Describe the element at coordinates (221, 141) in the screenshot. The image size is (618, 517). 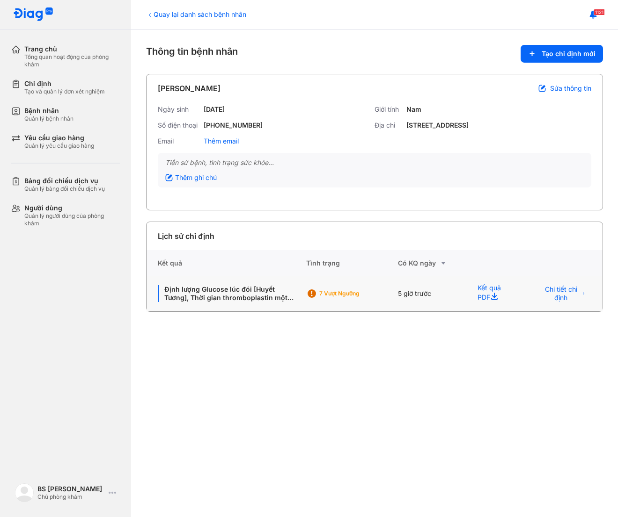
I see `div: Thêm email` at that location.